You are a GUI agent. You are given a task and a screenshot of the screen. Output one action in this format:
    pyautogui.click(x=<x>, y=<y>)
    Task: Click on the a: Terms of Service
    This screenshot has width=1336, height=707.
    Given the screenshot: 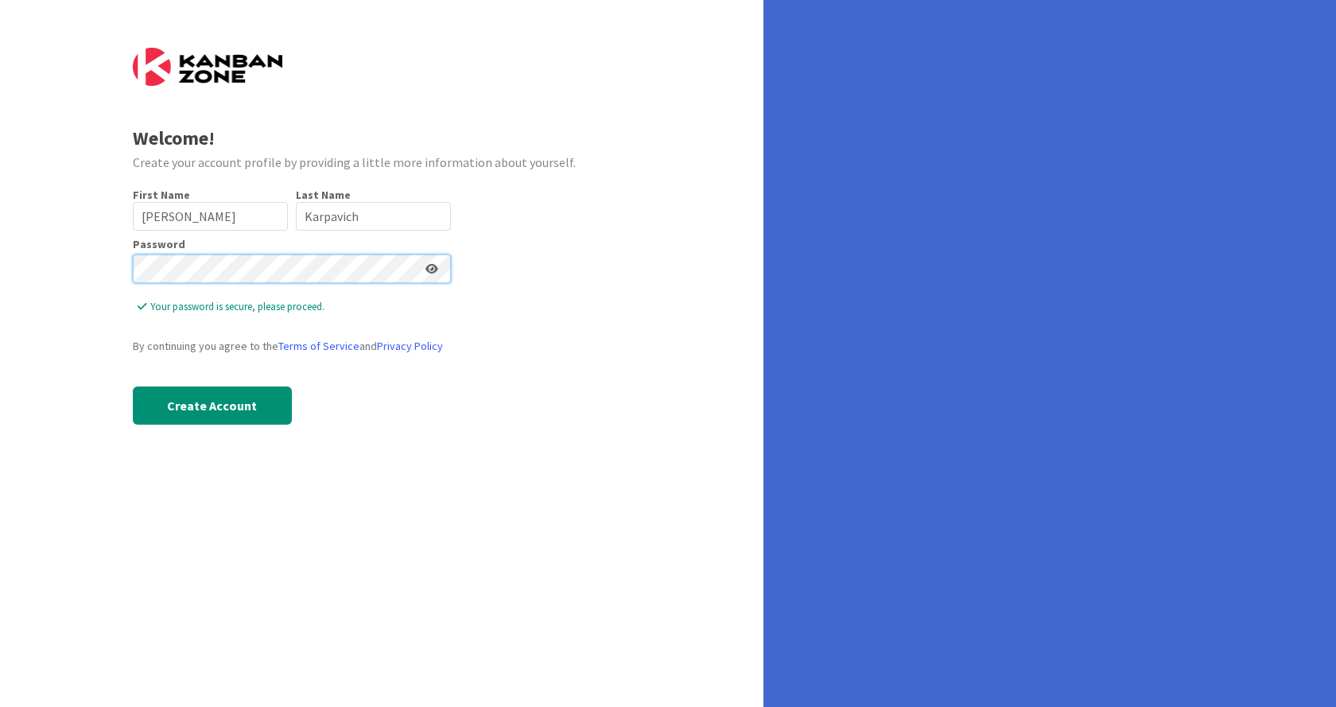 What is the action you would take?
    pyautogui.click(x=319, y=346)
    